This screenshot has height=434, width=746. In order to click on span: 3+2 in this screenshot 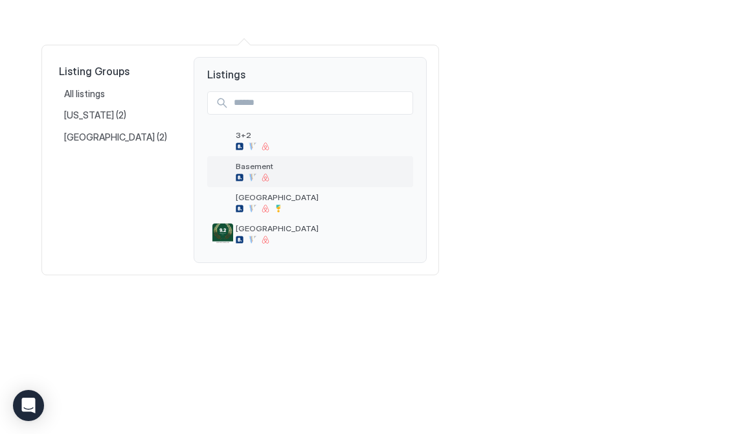, I will do `click(322, 135)`.